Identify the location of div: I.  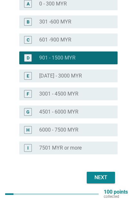
(28, 148).